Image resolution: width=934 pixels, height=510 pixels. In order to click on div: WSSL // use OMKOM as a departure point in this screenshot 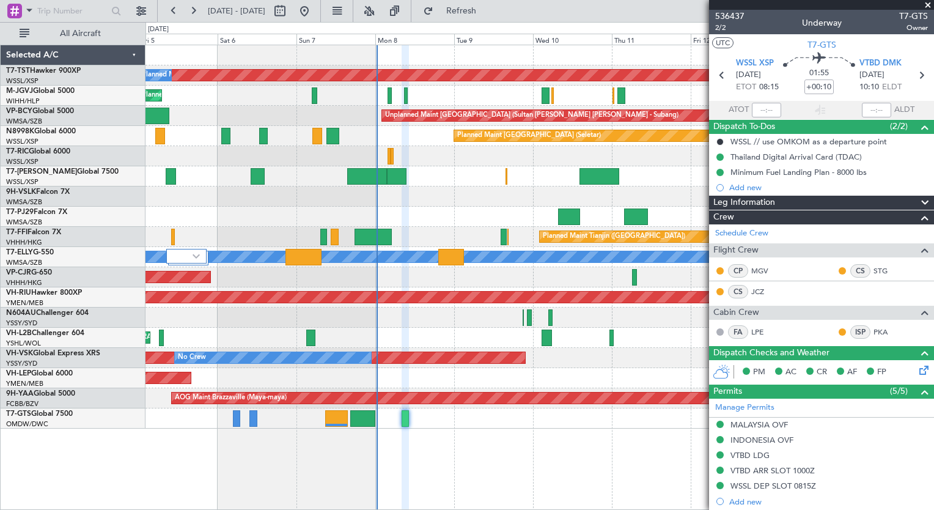, I will do `click(809, 141)`.